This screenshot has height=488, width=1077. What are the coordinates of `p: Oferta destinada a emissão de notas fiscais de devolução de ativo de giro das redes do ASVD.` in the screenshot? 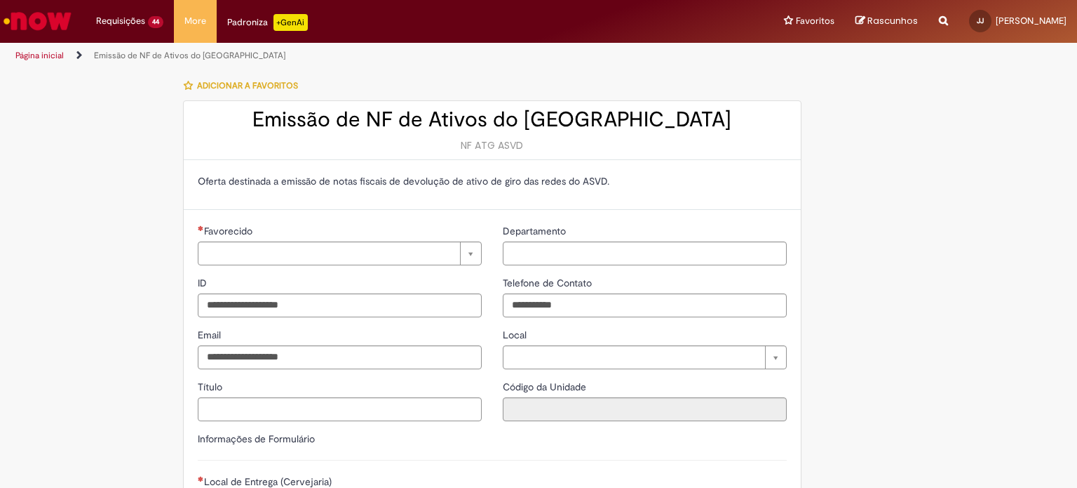 It's located at (492, 181).